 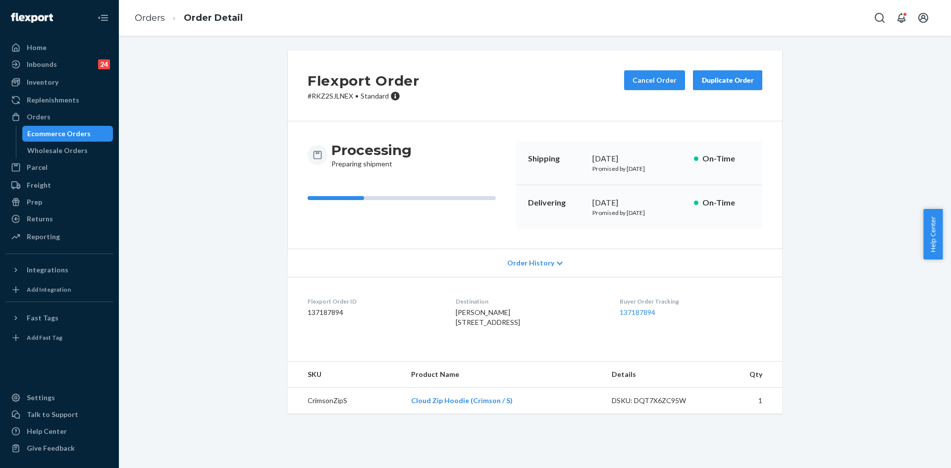 What do you see at coordinates (59, 219) in the screenshot?
I see `a: Returns` at bounding box center [59, 219].